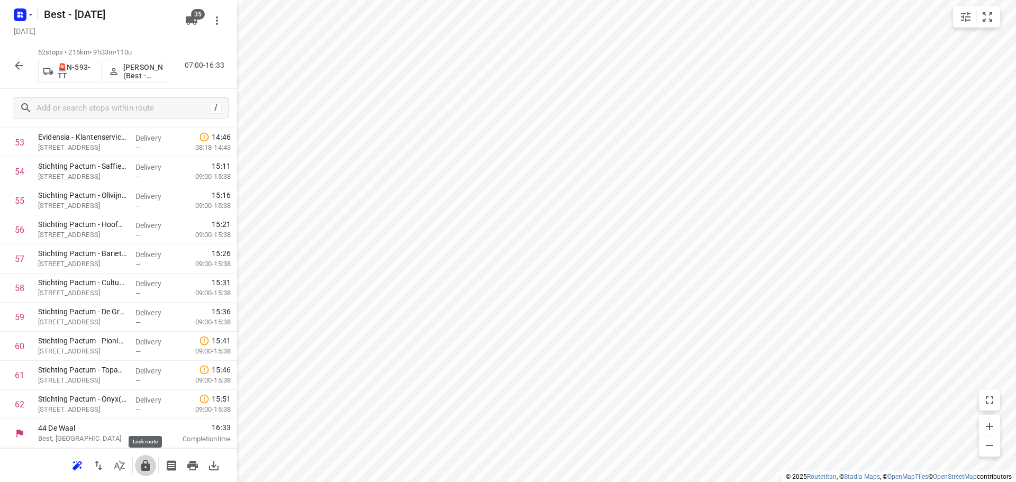  Describe the element at coordinates (908, 477) in the screenshot. I see `a: OpenMapTiles` at that location.